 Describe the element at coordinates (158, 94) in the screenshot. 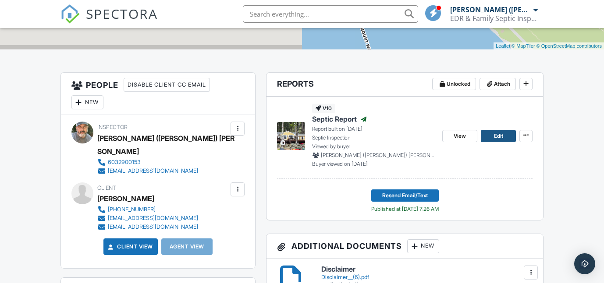

I see `h3: People` at that location.